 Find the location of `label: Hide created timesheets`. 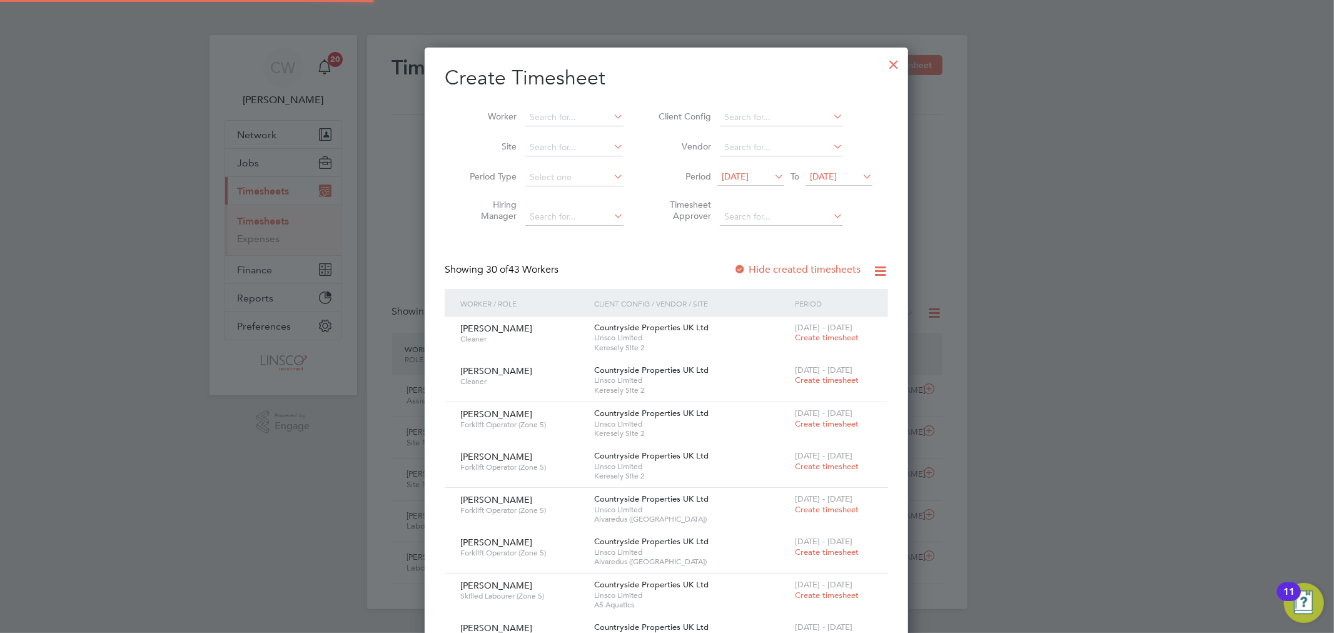

label: Hide created timesheets is located at coordinates (797, 270).